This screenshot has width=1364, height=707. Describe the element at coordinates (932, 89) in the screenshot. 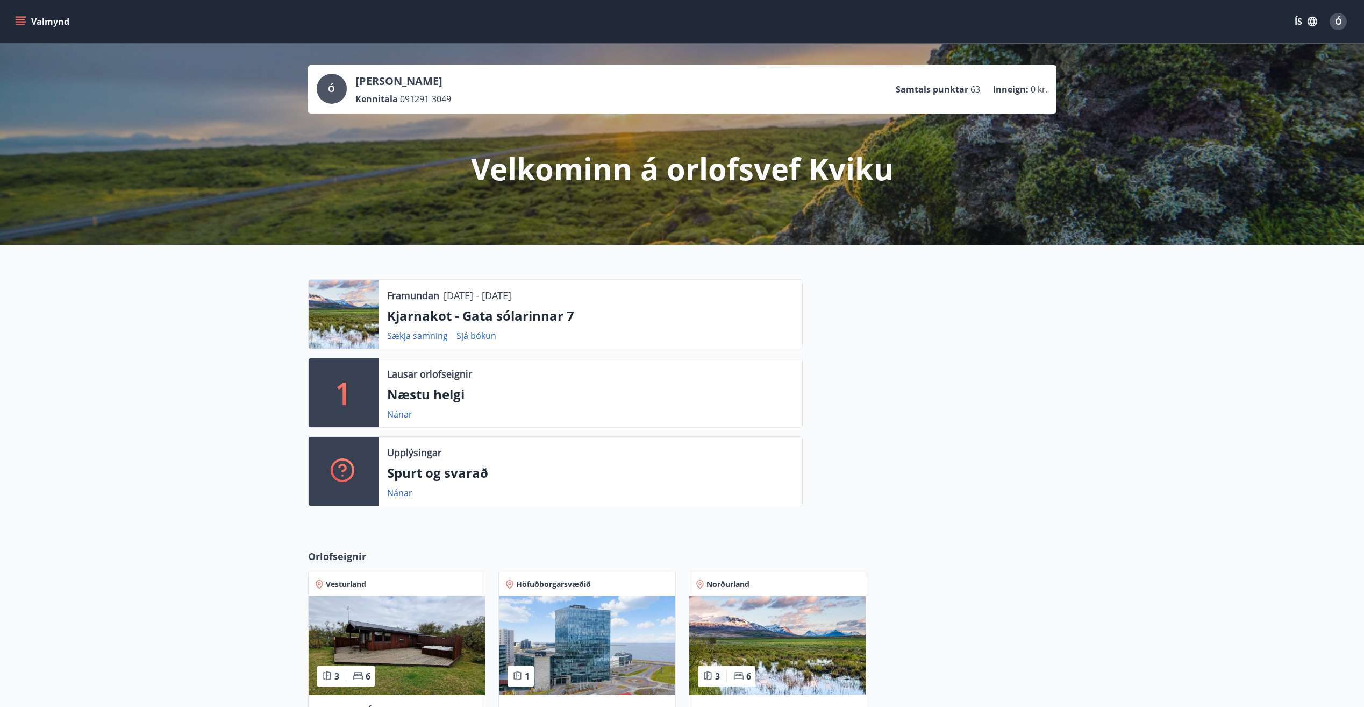

I see `p: Samtals punktar` at that location.